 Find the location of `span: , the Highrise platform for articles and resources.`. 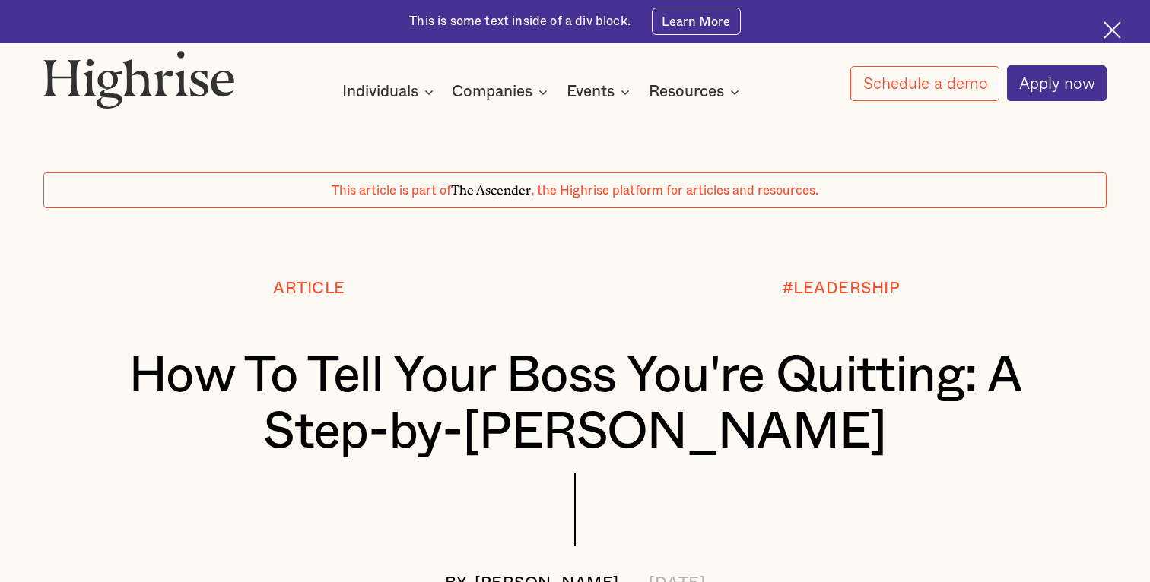

span: , the Highrise platform for articles and resources. is located at coordinates (674, 191).